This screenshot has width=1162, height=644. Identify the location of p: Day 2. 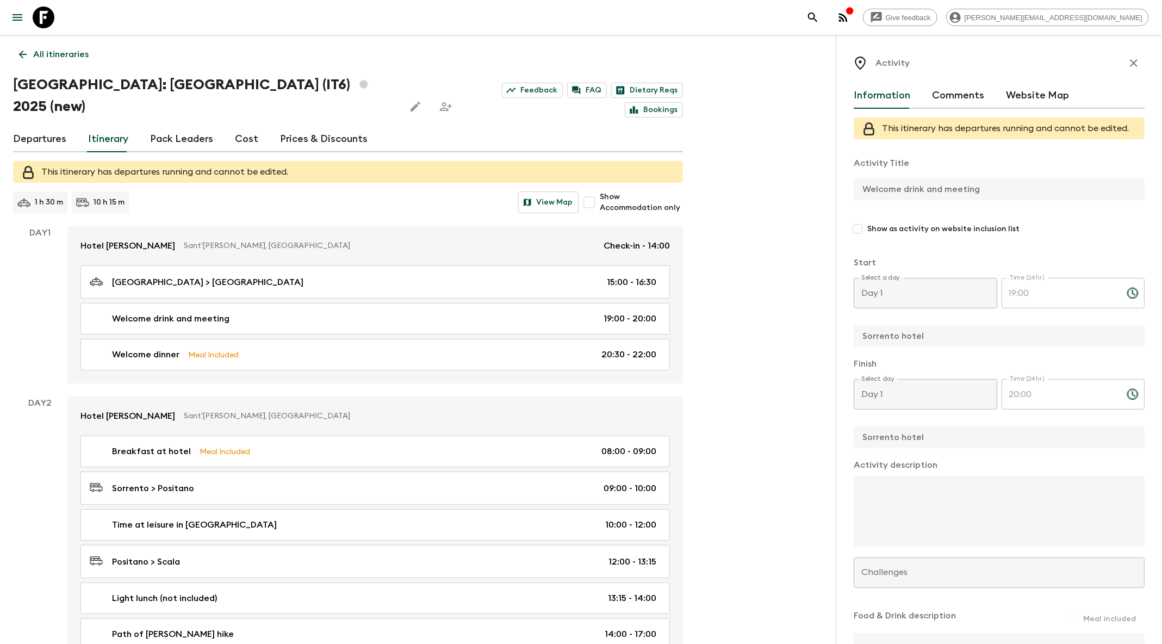
(40, 403).